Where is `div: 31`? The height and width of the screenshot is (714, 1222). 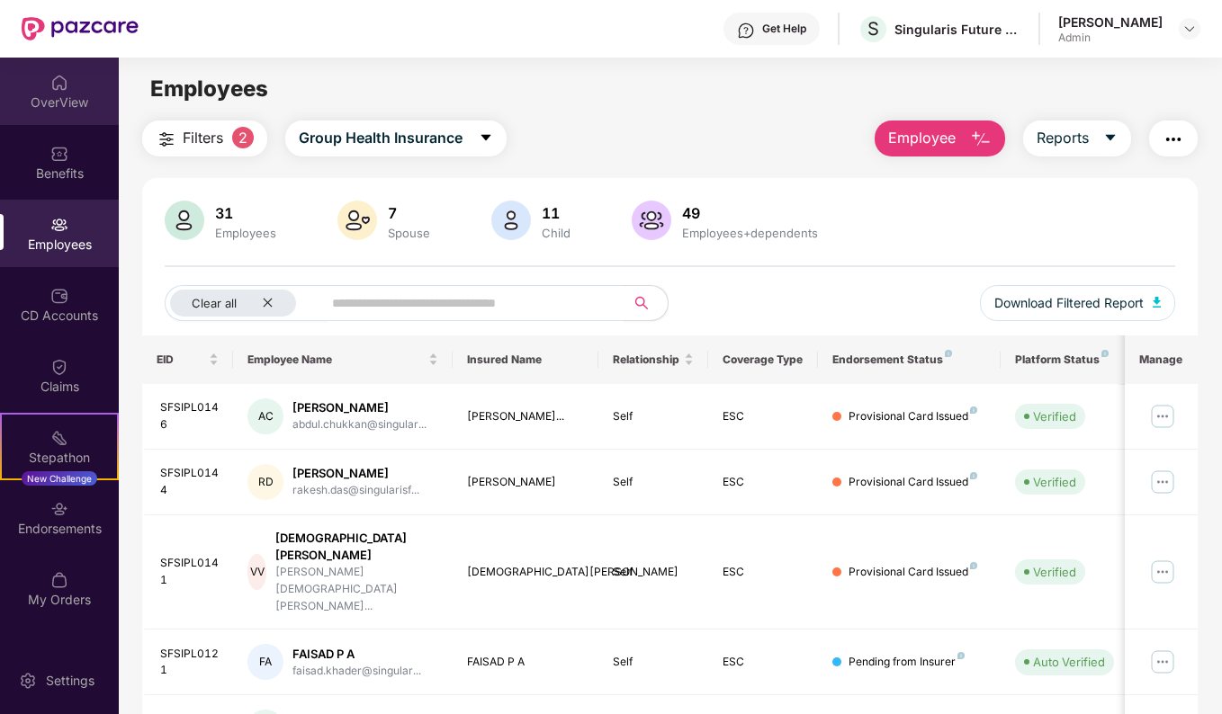 div: 31 is located at coordinates (246, 213).